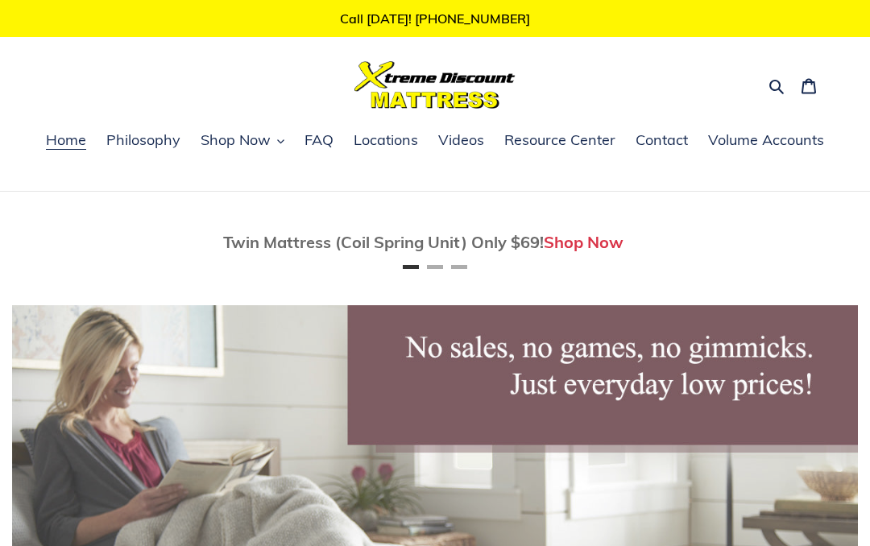 This screenshot has width=870, height=546. What do you see at coordinates (386, 140) in the screenshot?
I see `span: Locations` at bounding box center [386, 140].